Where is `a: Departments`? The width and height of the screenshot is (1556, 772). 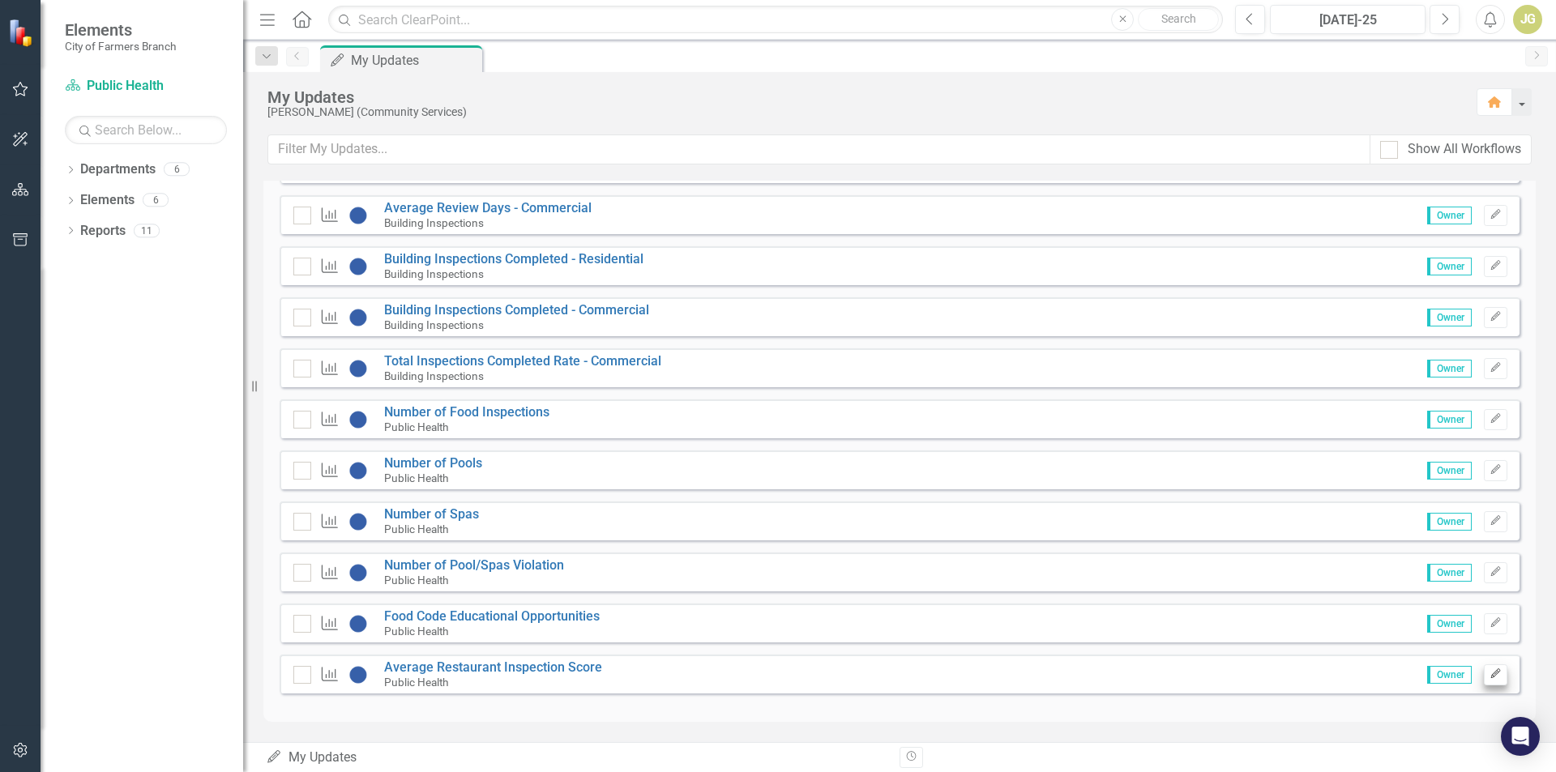
a: Departments is located at coordinates (118, 169).